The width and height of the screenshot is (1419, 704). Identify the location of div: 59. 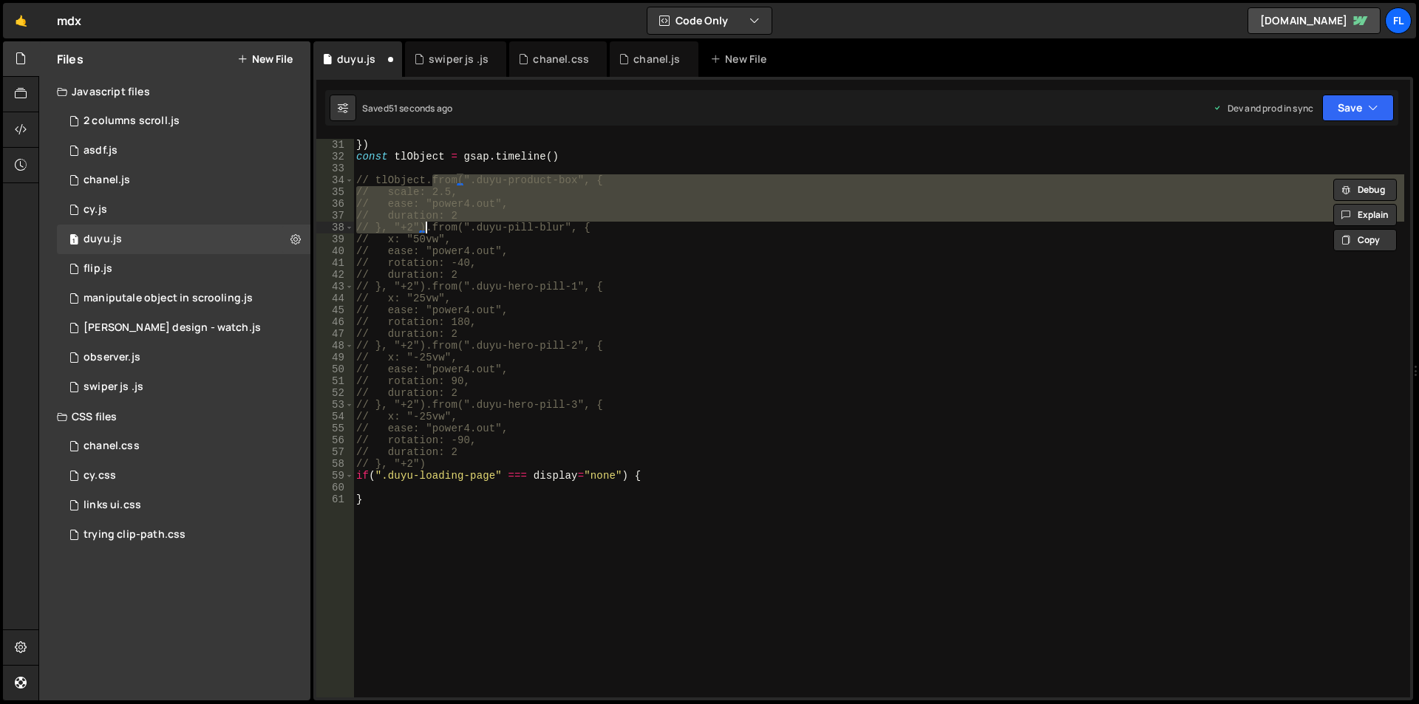
(335, 476).